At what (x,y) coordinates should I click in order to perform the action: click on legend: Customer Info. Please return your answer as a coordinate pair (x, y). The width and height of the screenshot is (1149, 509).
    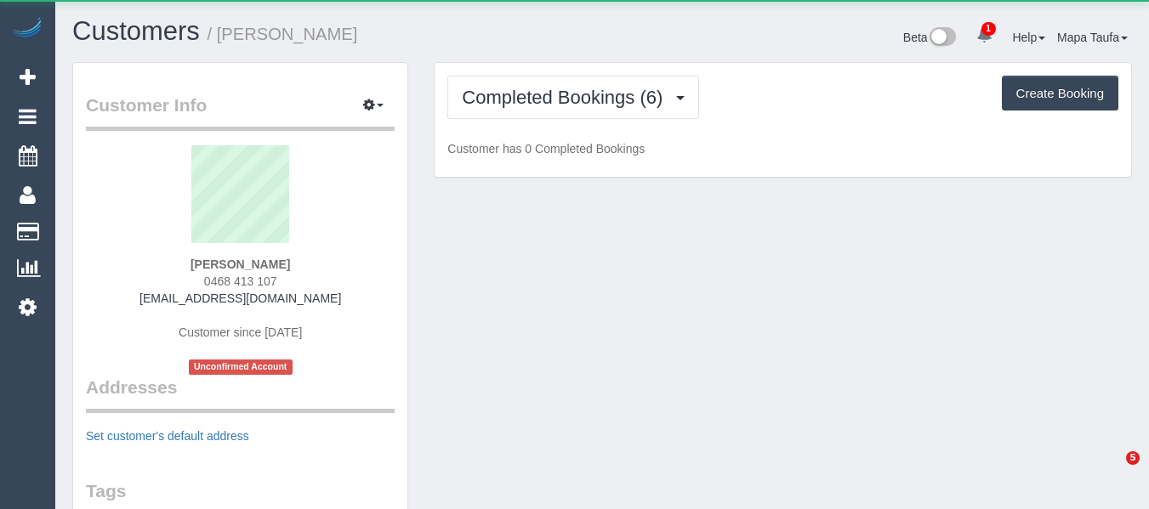
    Looking at the image, I should click on (240, 111).